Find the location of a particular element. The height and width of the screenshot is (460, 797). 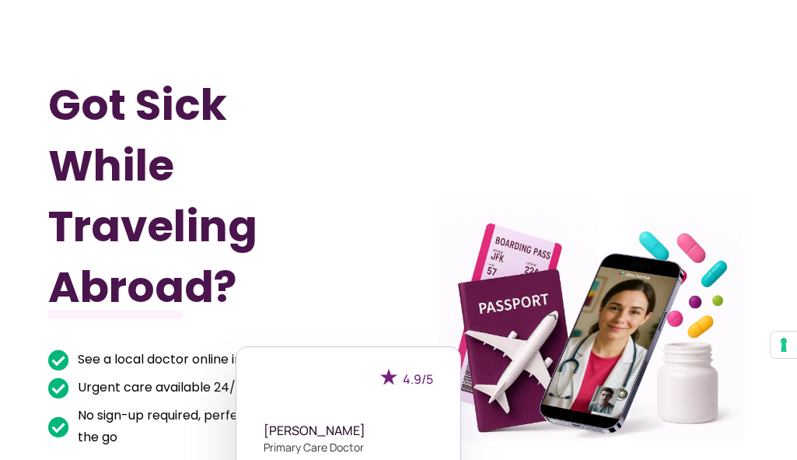

span: See a local doctor online in minutes is located at coordinates (184, 359).